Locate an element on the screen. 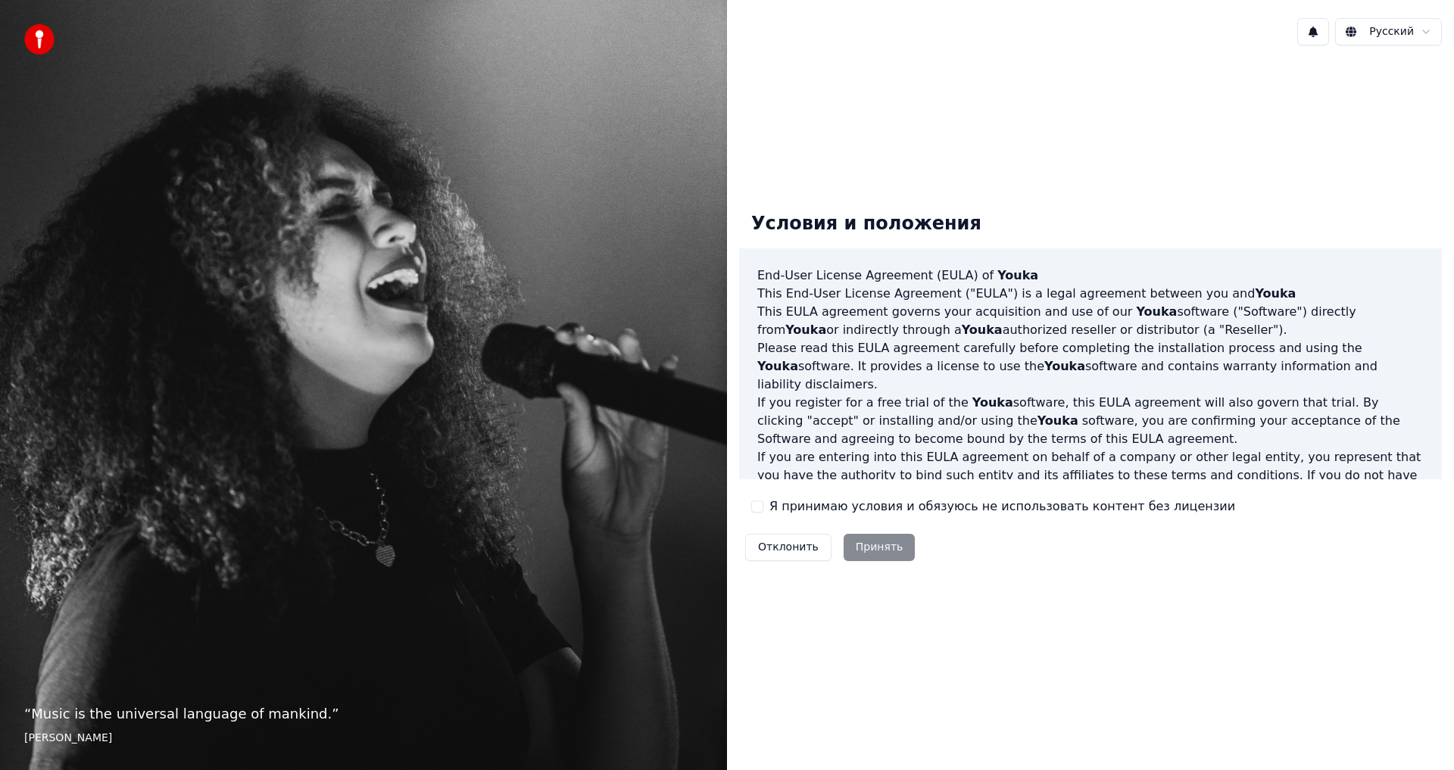 The image size is (1454, 770). label: Я принимаю условия и обязуюсь не использовать контент без лицензии is located at coordinates (1002, 507).